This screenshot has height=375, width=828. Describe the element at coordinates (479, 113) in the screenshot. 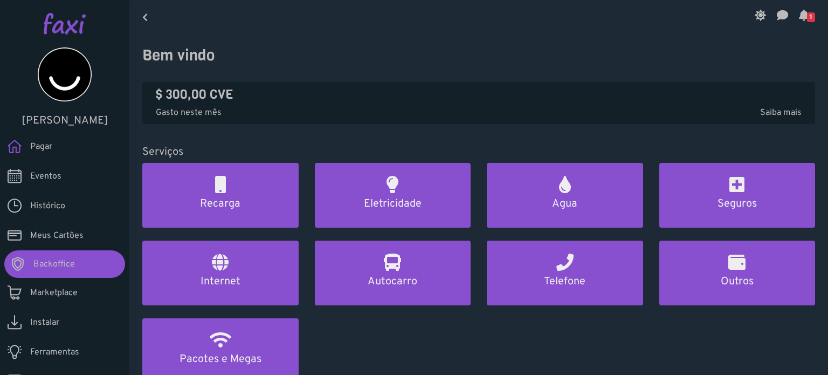

I see `p: Gasto neste mês` at that location.